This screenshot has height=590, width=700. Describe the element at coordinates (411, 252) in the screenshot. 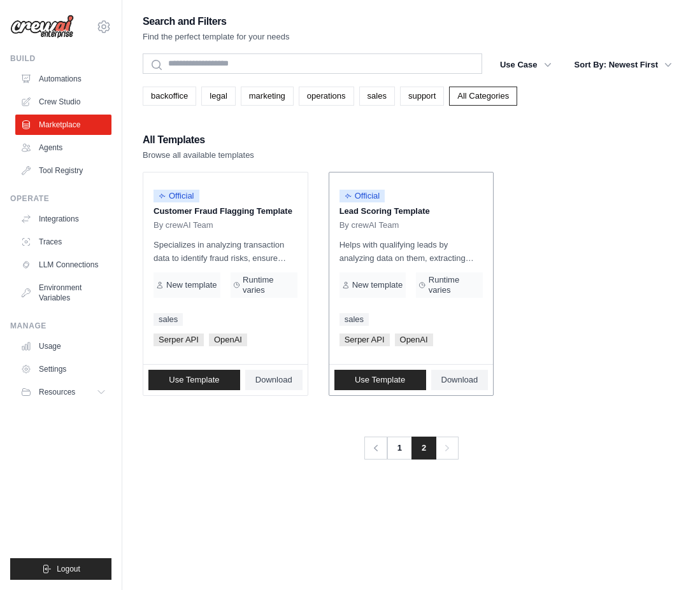

I see `p: Helps with qualifying leads by analyzing data on them, extracting essential data and doing furthe...` at that location.